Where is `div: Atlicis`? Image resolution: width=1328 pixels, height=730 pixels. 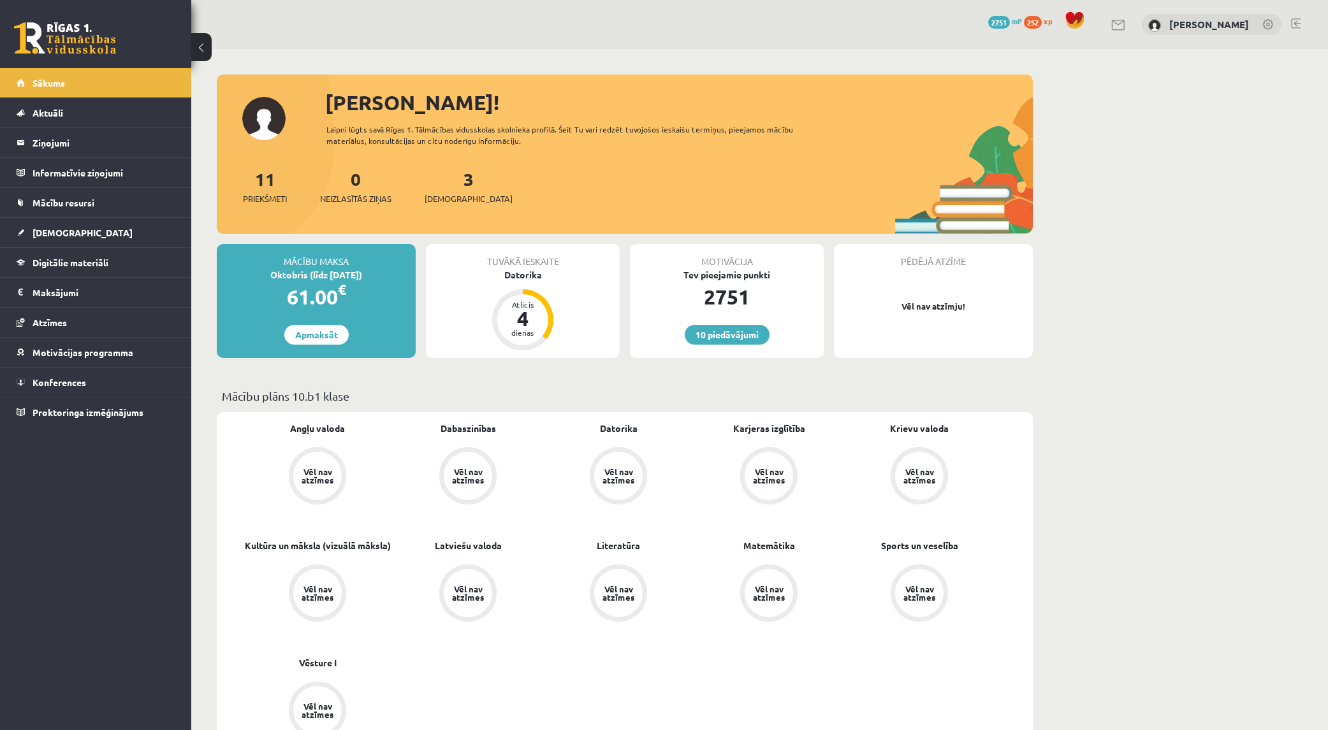
div: Atlicis is located at coordinates (523, 305).